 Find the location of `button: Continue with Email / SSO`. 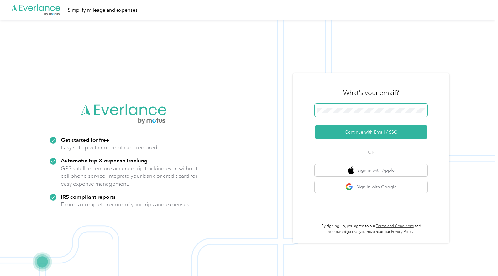

button: Continue with Email / SSO is located at coordinates (371, 132).